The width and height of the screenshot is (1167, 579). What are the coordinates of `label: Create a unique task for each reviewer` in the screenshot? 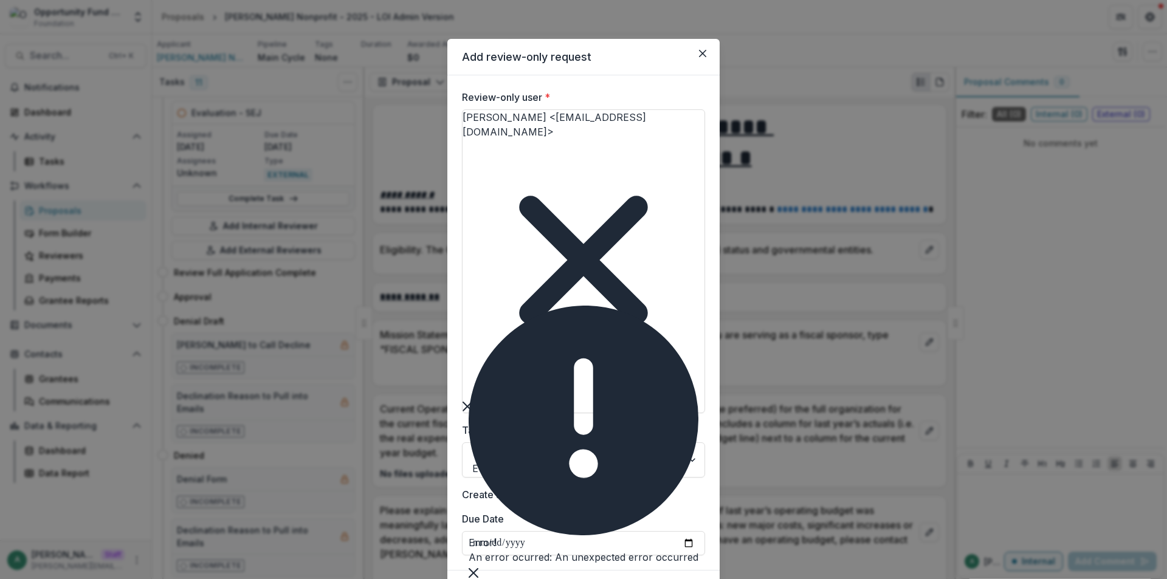 It's located at (551, 495).